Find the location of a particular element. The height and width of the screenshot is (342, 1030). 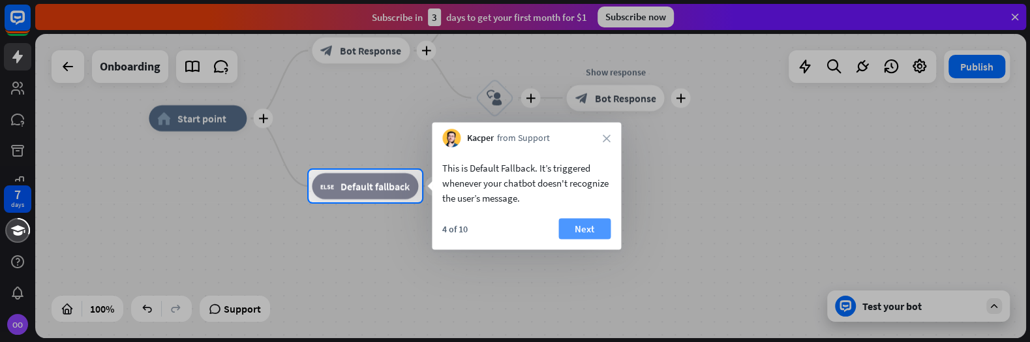

i: close is located at coordinates (607, 138).